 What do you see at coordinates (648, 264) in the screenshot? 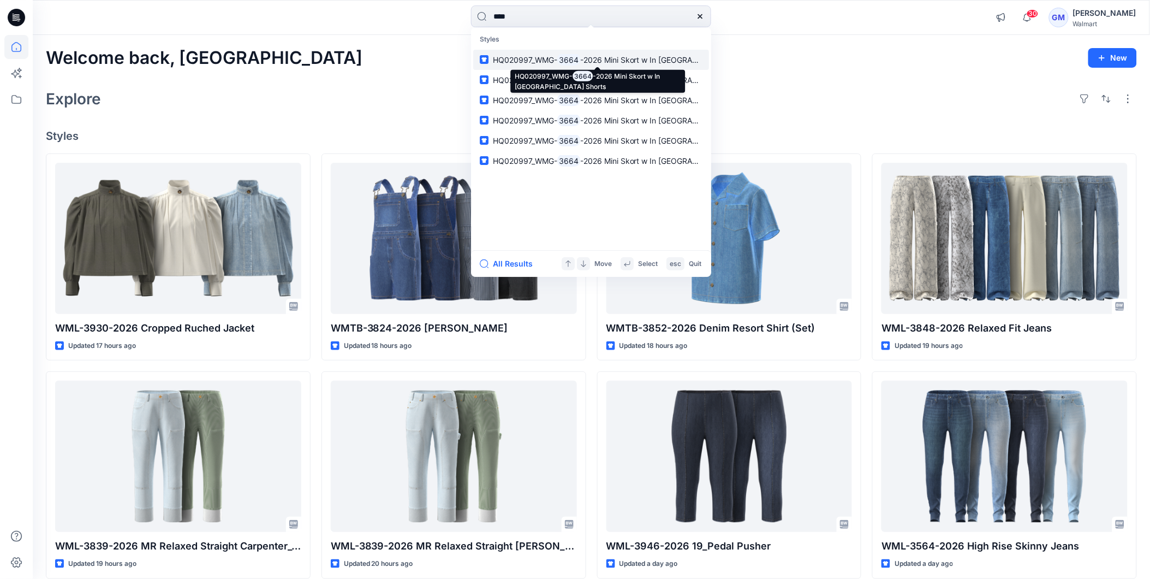
I see `p: Select` at bounding box center [648, 264].